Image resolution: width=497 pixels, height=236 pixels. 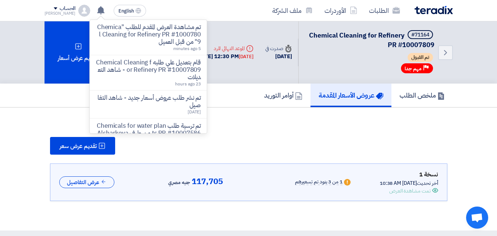 What do you see at coordinates (293, 10) in the screenshot?
I see `a: ملف الشركة` at bounding box center [293, 10].